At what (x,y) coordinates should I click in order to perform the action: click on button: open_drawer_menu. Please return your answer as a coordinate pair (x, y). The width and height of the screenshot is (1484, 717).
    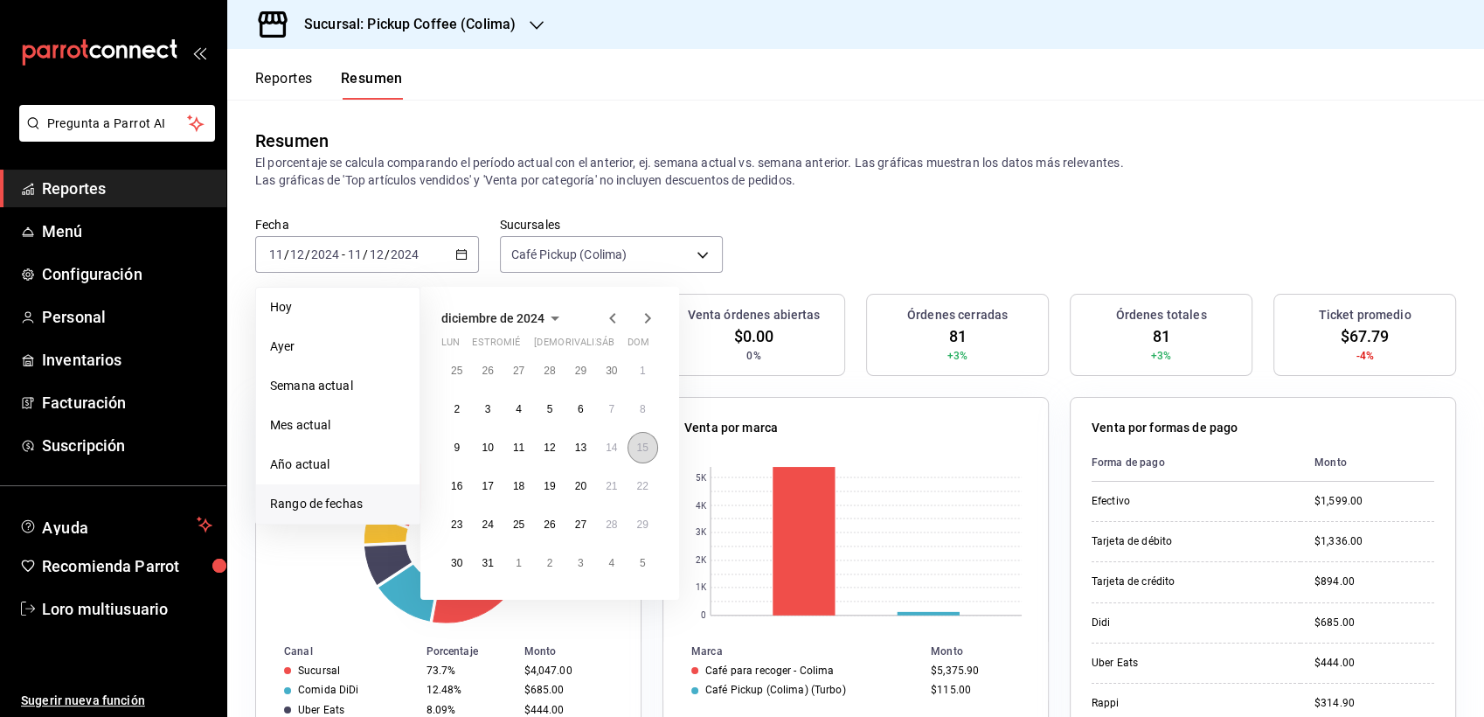
    Looking at the image, I should click on (199, 52).